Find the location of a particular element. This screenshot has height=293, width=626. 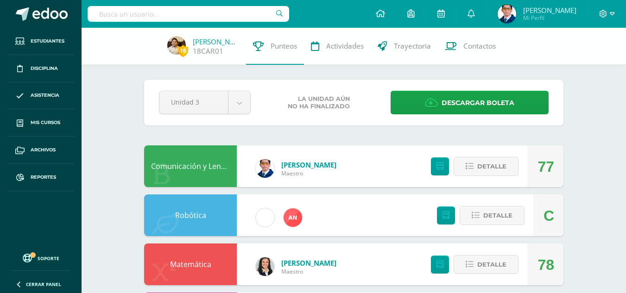

img: f8528e83a30c07a06aa6af360d30ac42.png is located at coordinates (507, 14).